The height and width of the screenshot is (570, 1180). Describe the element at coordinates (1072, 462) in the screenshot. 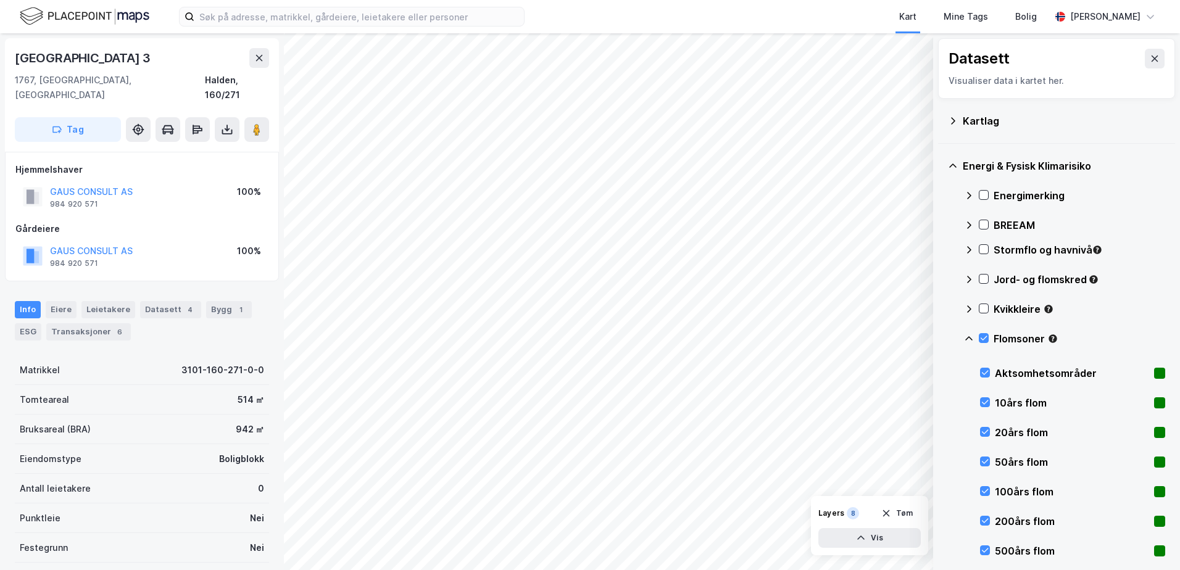

I see `div: 50års flom` at that location.